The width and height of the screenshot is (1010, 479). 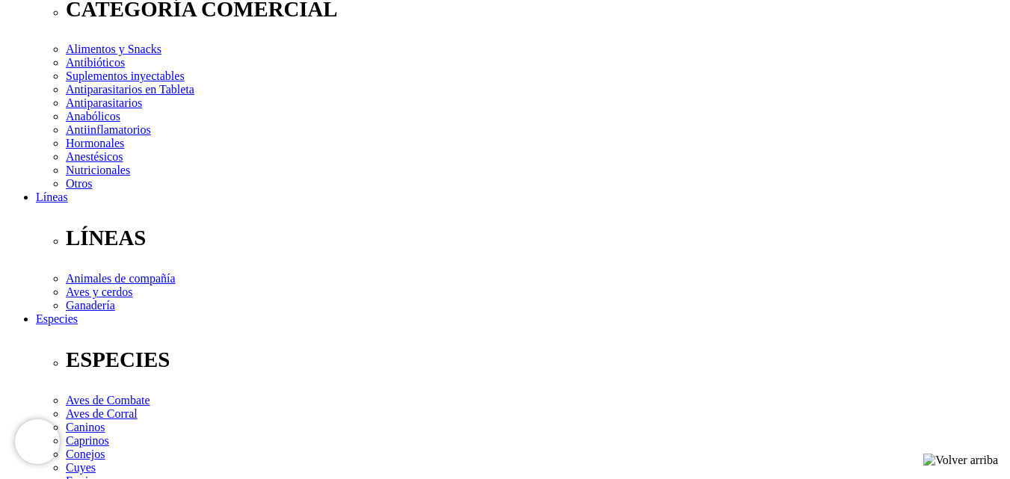 What do you see at coordinates (104, 102) in the screenshot?
I see `a: Antiparasitarios` at bounding box center [104, 102].